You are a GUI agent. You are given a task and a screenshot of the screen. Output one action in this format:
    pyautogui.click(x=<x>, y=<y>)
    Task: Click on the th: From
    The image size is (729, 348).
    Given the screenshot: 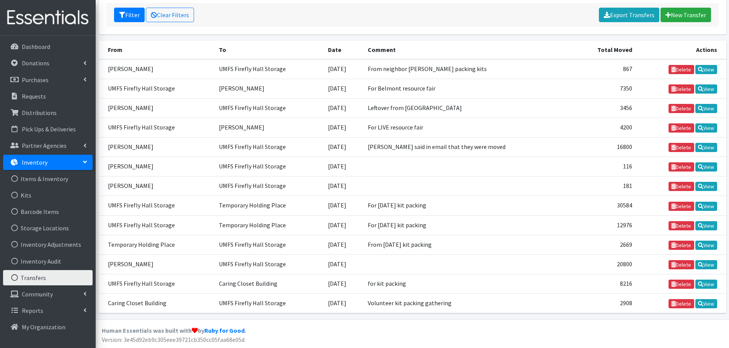 What is the action you would take?
    pyautogui.click(x=156, y=50)
    